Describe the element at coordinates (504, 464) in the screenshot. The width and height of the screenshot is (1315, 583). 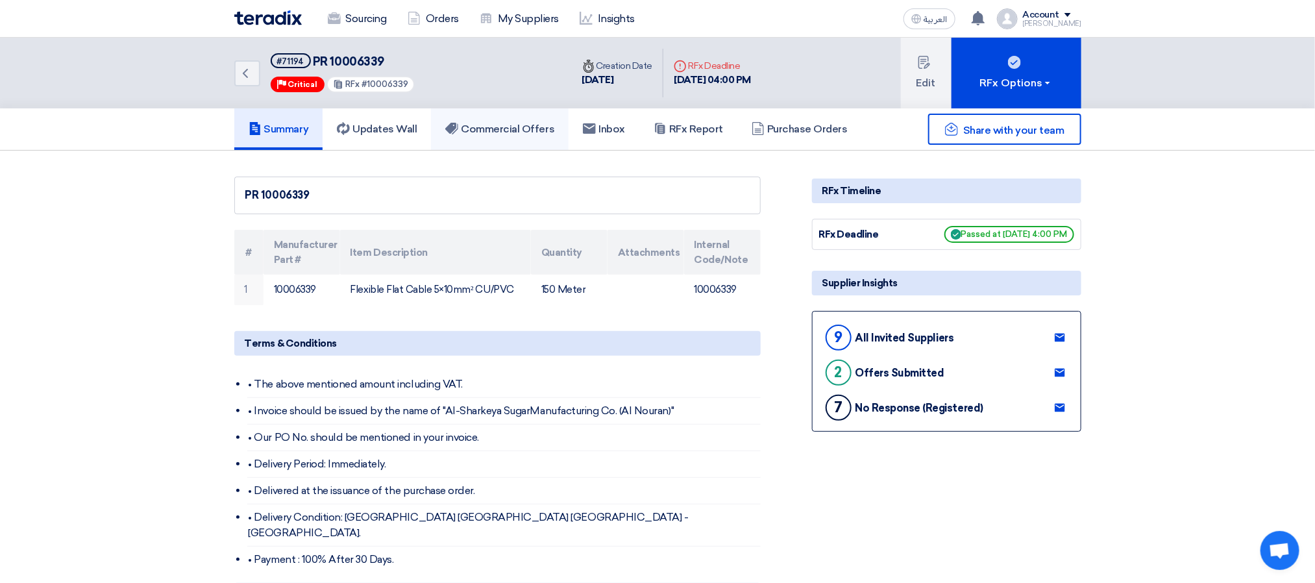
I see `li: • Delivery Period: Immediately.` at that location.